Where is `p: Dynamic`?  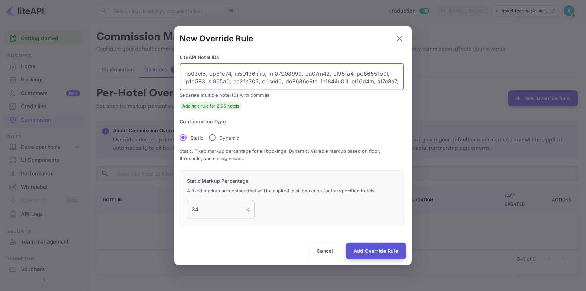
p: Dynamic is located at coordinates (229, 137).